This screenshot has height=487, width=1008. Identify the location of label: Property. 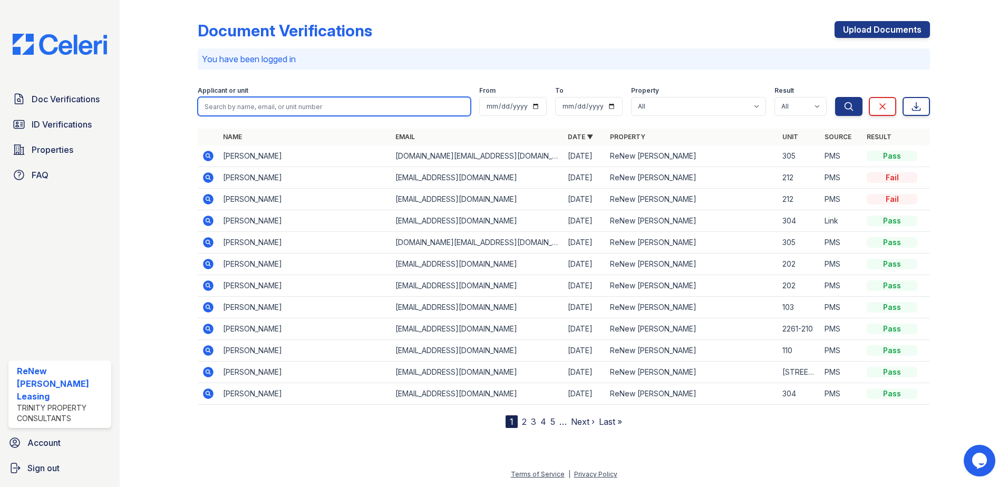
(645, 91).